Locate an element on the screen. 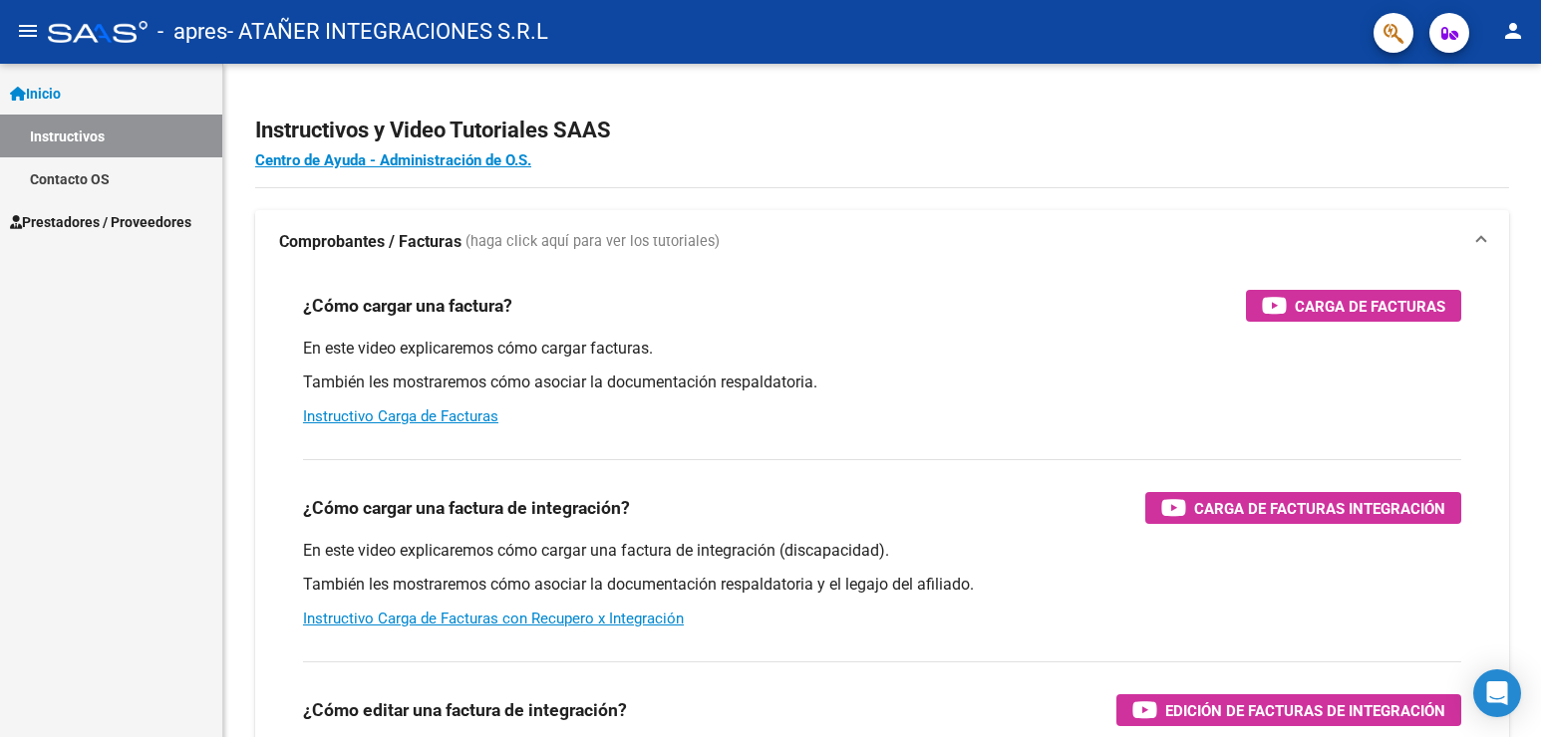 This screenshot has width=1541, height=737. button: Carga de Facturas Integración is located at coordinates (1302, 508).